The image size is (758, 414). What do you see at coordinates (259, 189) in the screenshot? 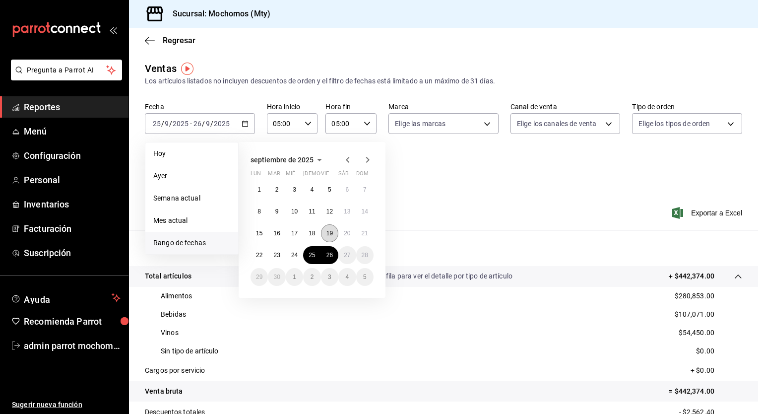
I see `button: 1 de septiembre de 2025` at bounding box center [259, 189].